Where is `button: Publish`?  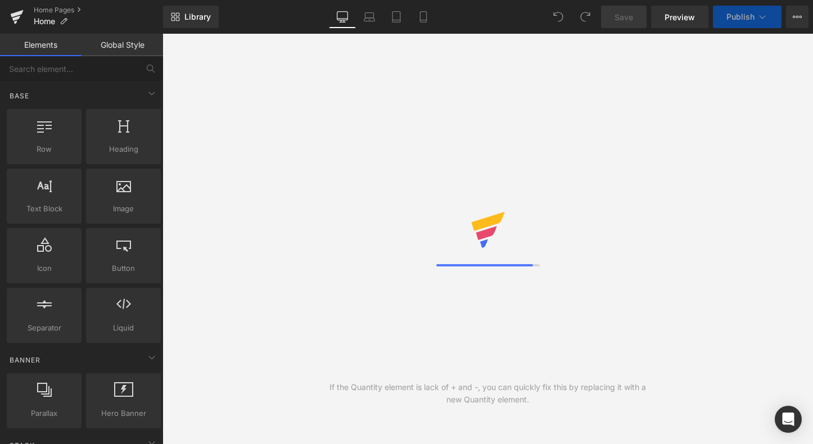
button: Publish is located at coordinates (747, 17).